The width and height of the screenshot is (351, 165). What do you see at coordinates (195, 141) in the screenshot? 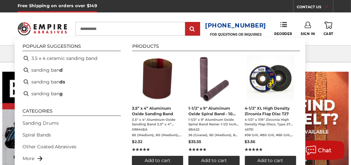
I see `span: $35.55` at bounding box center [195, 141].